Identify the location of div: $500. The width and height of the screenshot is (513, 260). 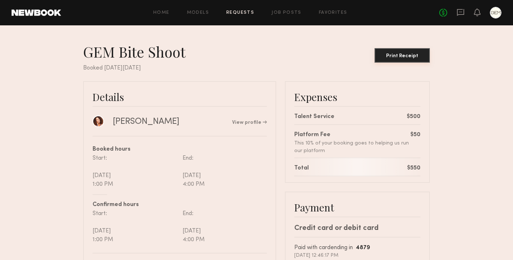
(414, 117).